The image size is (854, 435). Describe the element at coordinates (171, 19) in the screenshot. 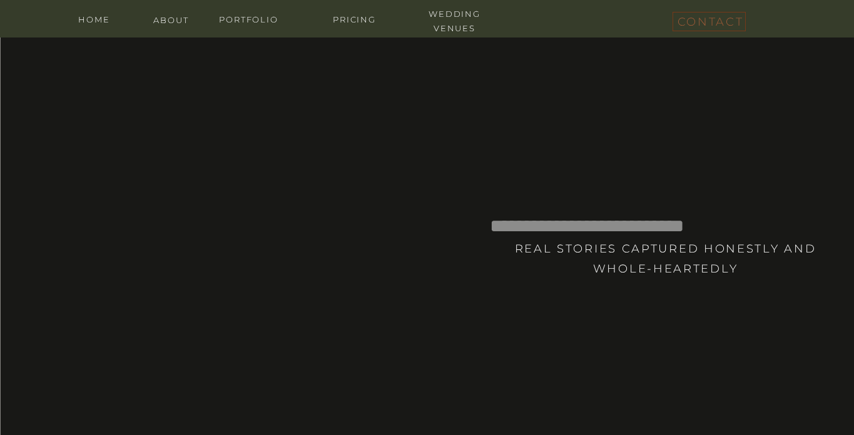

I see `a: about` at that location.